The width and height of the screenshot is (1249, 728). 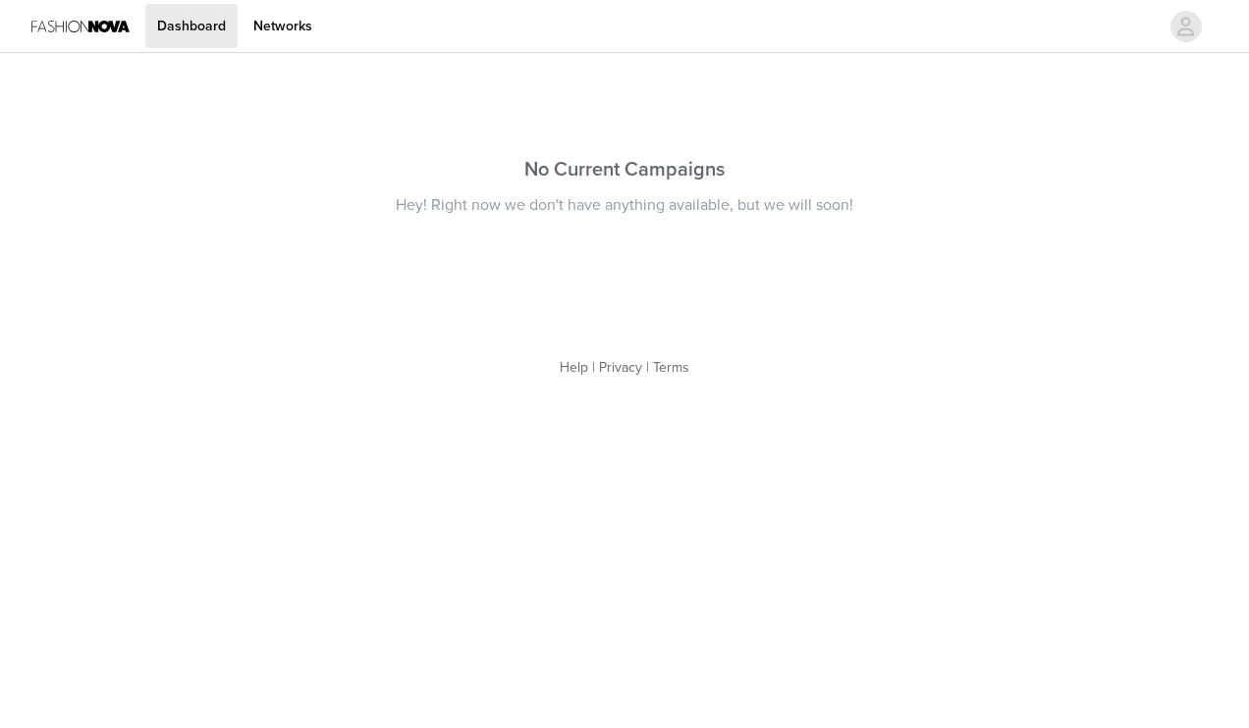 I want to click on a: Networks, so click(x=283, y=26).